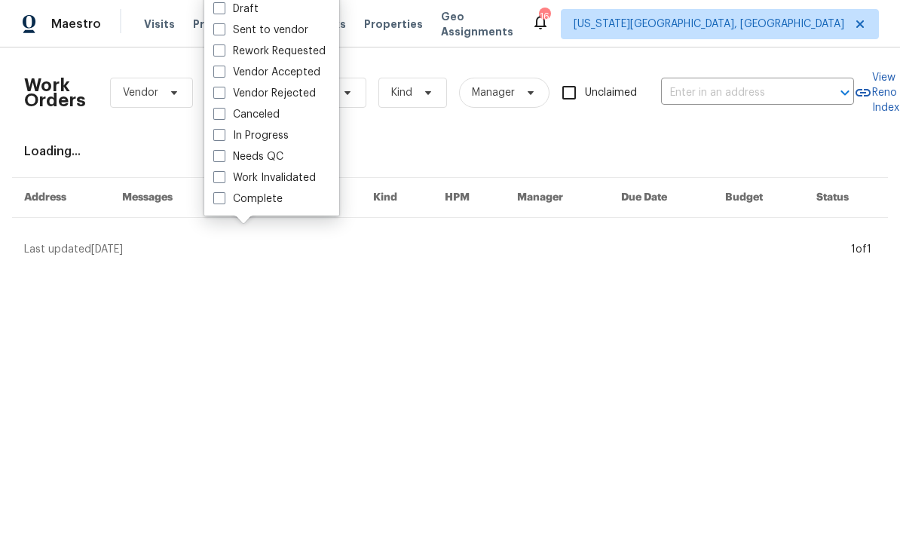 Image resolution: width=900 pixels, height=548 pixels. I want to click on th: Manager, so click(557, 198).